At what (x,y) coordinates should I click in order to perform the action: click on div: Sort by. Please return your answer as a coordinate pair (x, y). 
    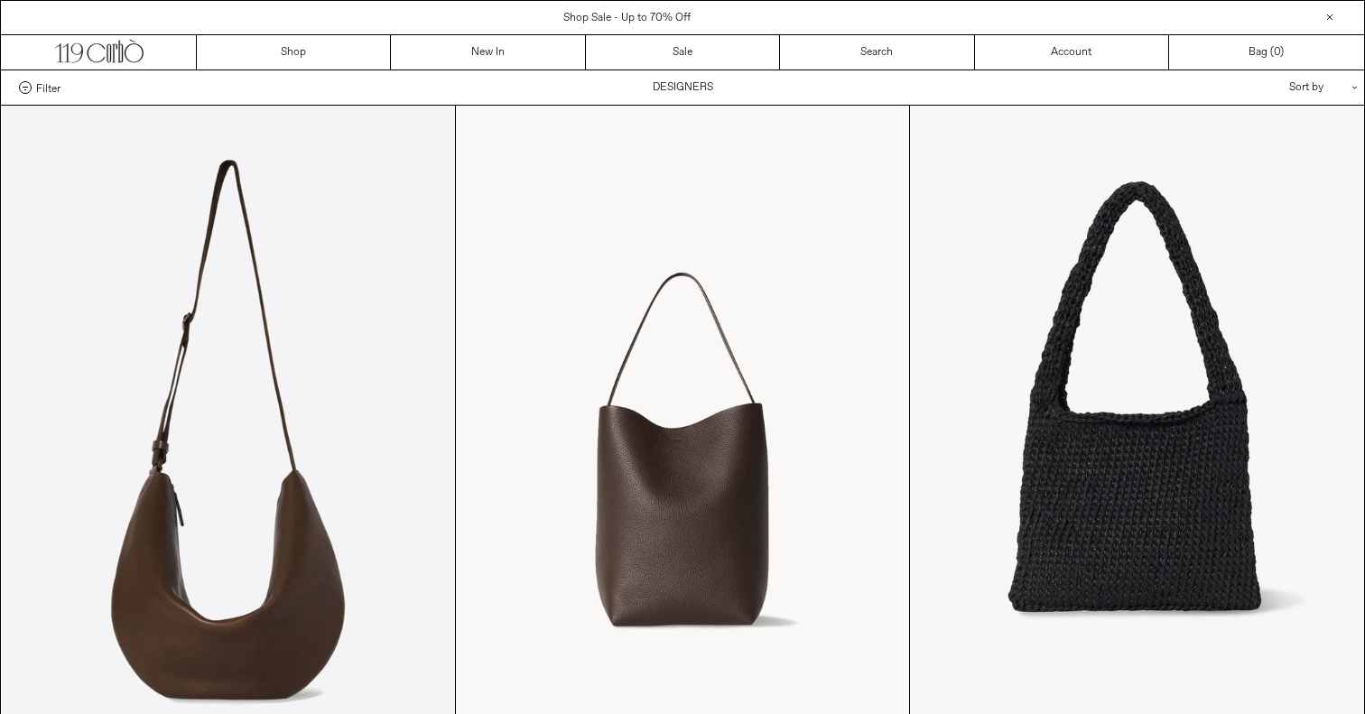
    Looking at the image, I should click on (1265, 88).